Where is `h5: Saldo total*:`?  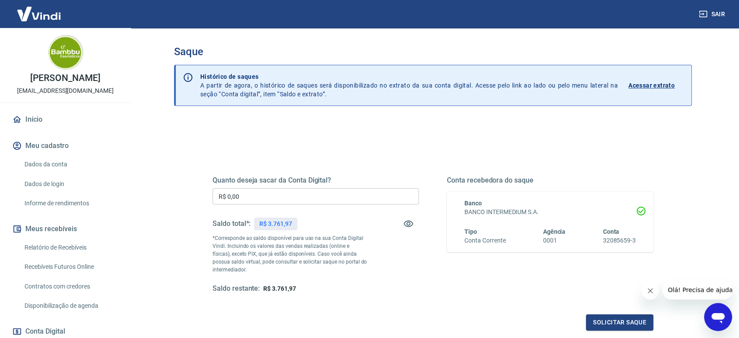 h5: Saldo total*: is located at coordinates (231, 223).